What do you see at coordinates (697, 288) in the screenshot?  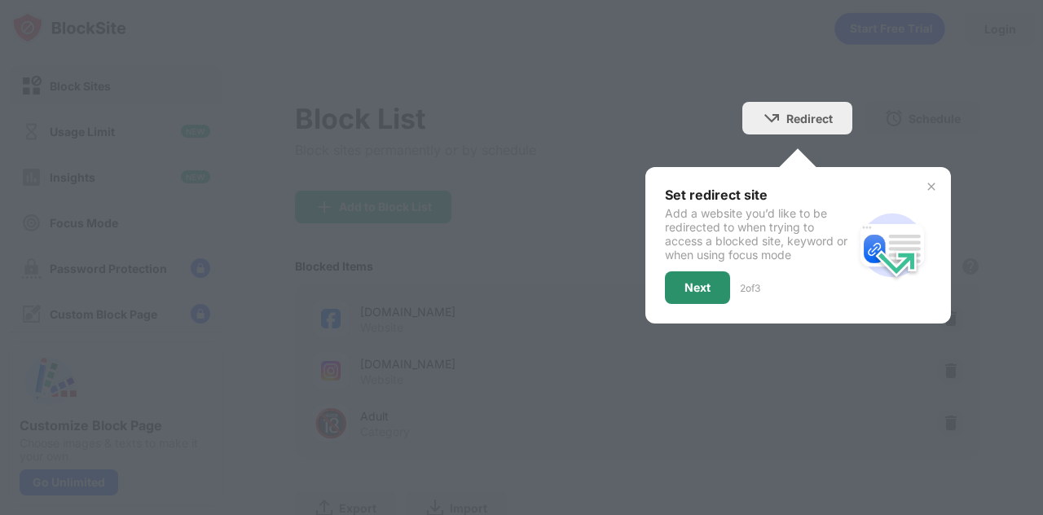 I see `div: Next` at bounding box center [697, 288].